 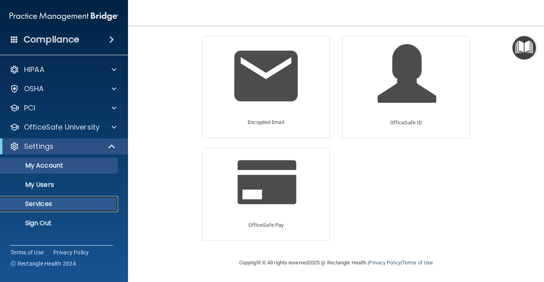 I want to click on button: Open Resource Center, so click(x=524, y=48).